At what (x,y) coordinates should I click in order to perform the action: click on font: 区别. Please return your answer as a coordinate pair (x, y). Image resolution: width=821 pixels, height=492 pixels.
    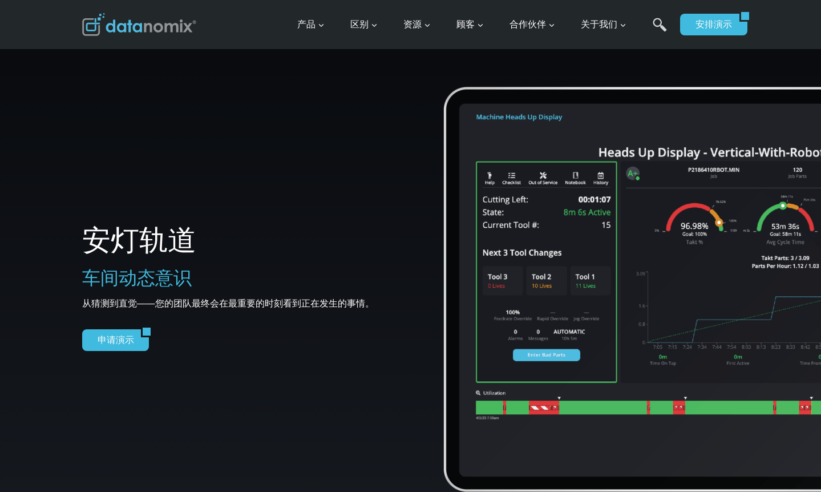
    Looking at the image, I should click on (359, 24).